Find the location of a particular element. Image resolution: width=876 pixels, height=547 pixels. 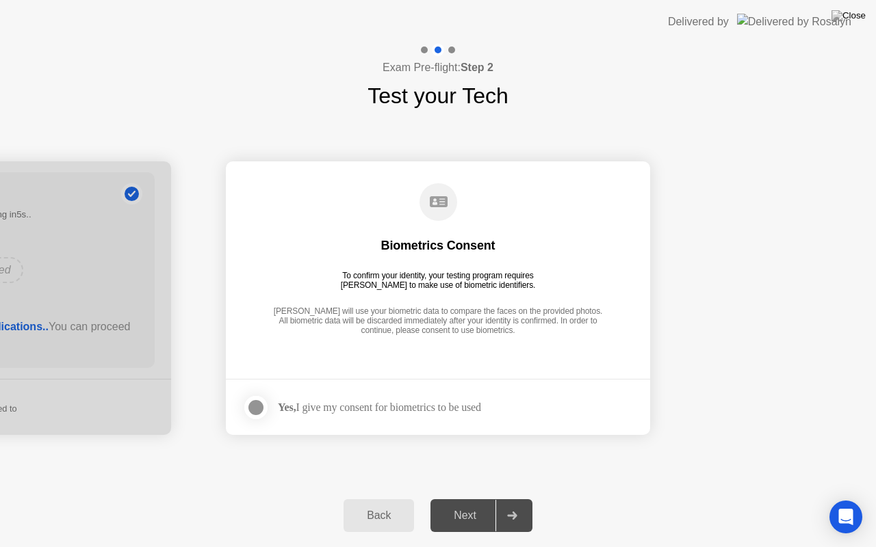

b: Step 2 is located at coordinates (477, 67).